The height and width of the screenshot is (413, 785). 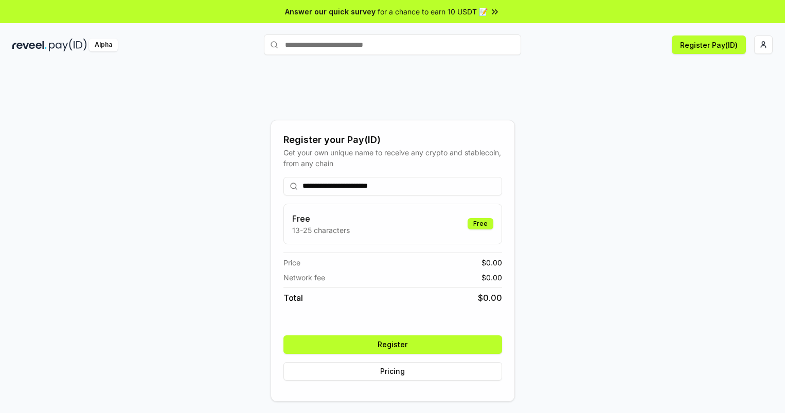 I want to click on p: 13-25 characters, so click(x=321, y=230).